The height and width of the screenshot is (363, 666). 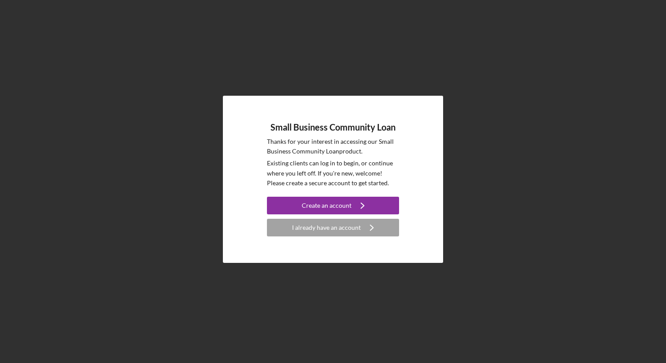 What do you see at coordinates (327, 205) in the screenshot?
I see `div: Create an account` at bounding box center [327, 205].